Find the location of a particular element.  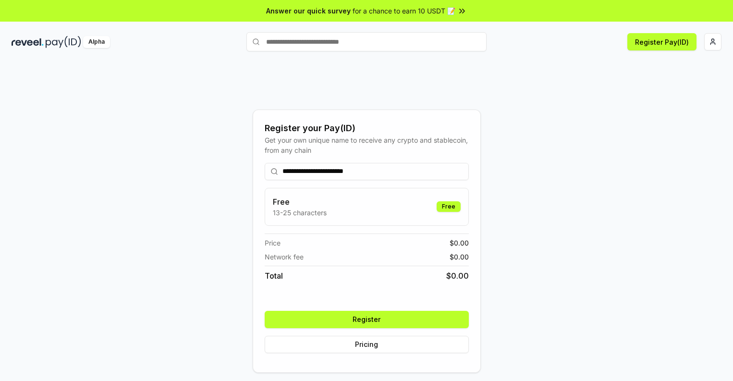

span: Answer our quick survey is located at coordinates (308, 11).